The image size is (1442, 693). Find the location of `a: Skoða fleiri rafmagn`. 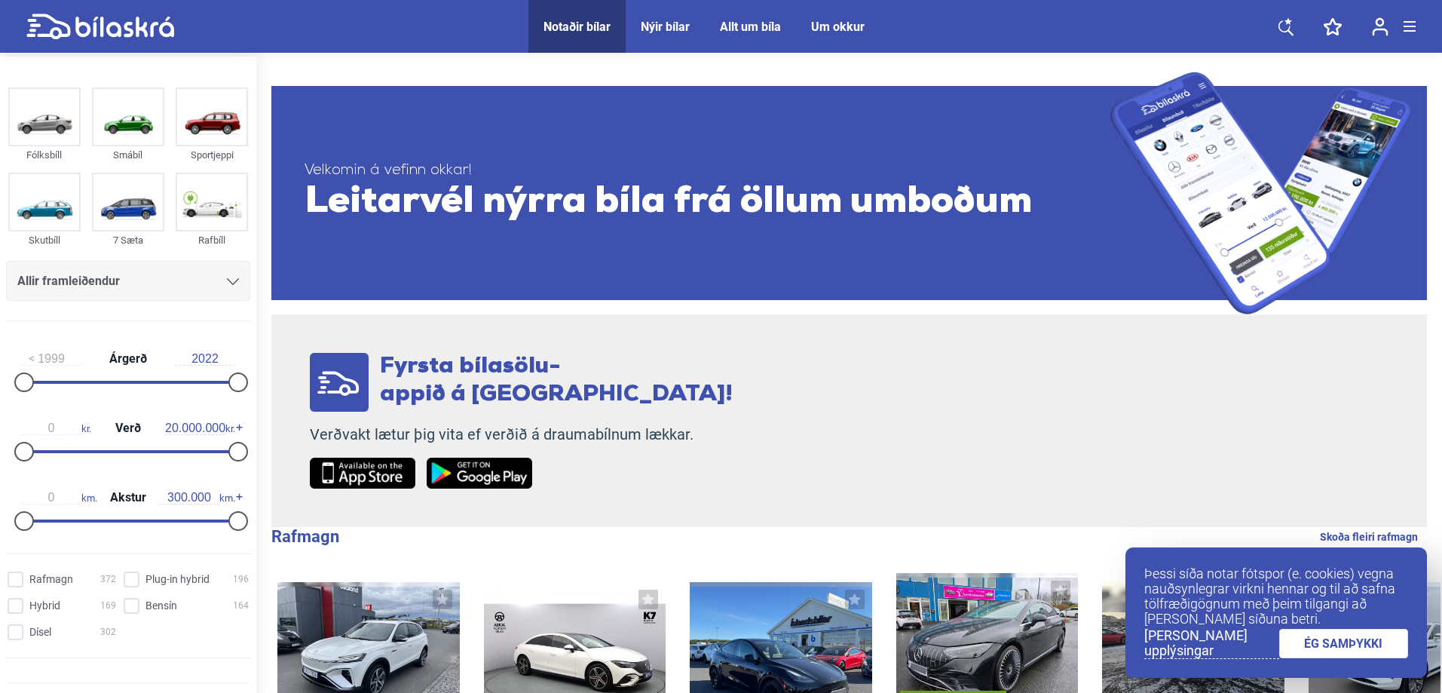

a: Skoða fleiri rafmagn is located at coordinates (1369, 537).